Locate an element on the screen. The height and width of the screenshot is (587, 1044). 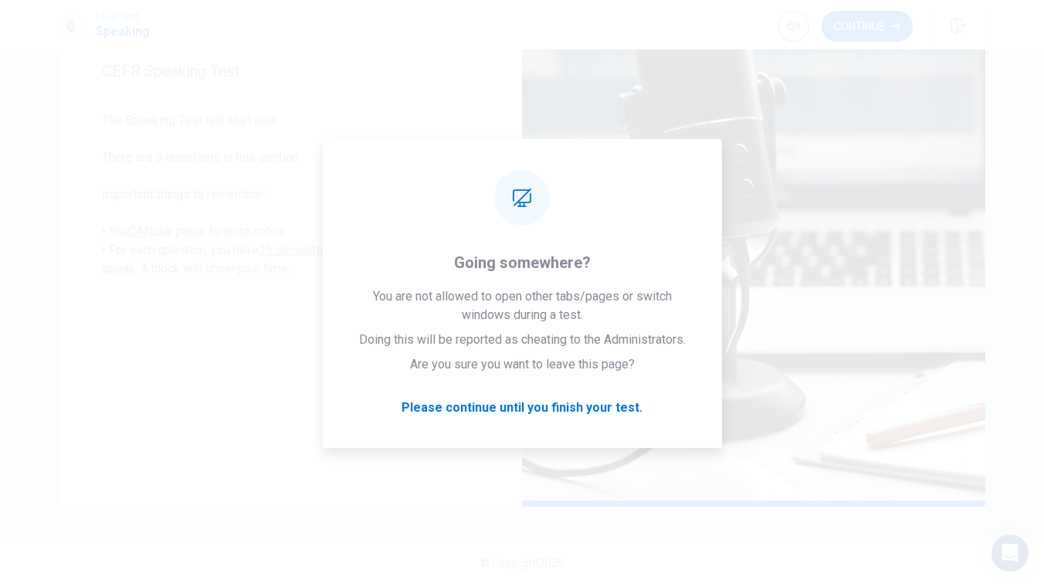
u: CAN is located at coordinates (140, 231).